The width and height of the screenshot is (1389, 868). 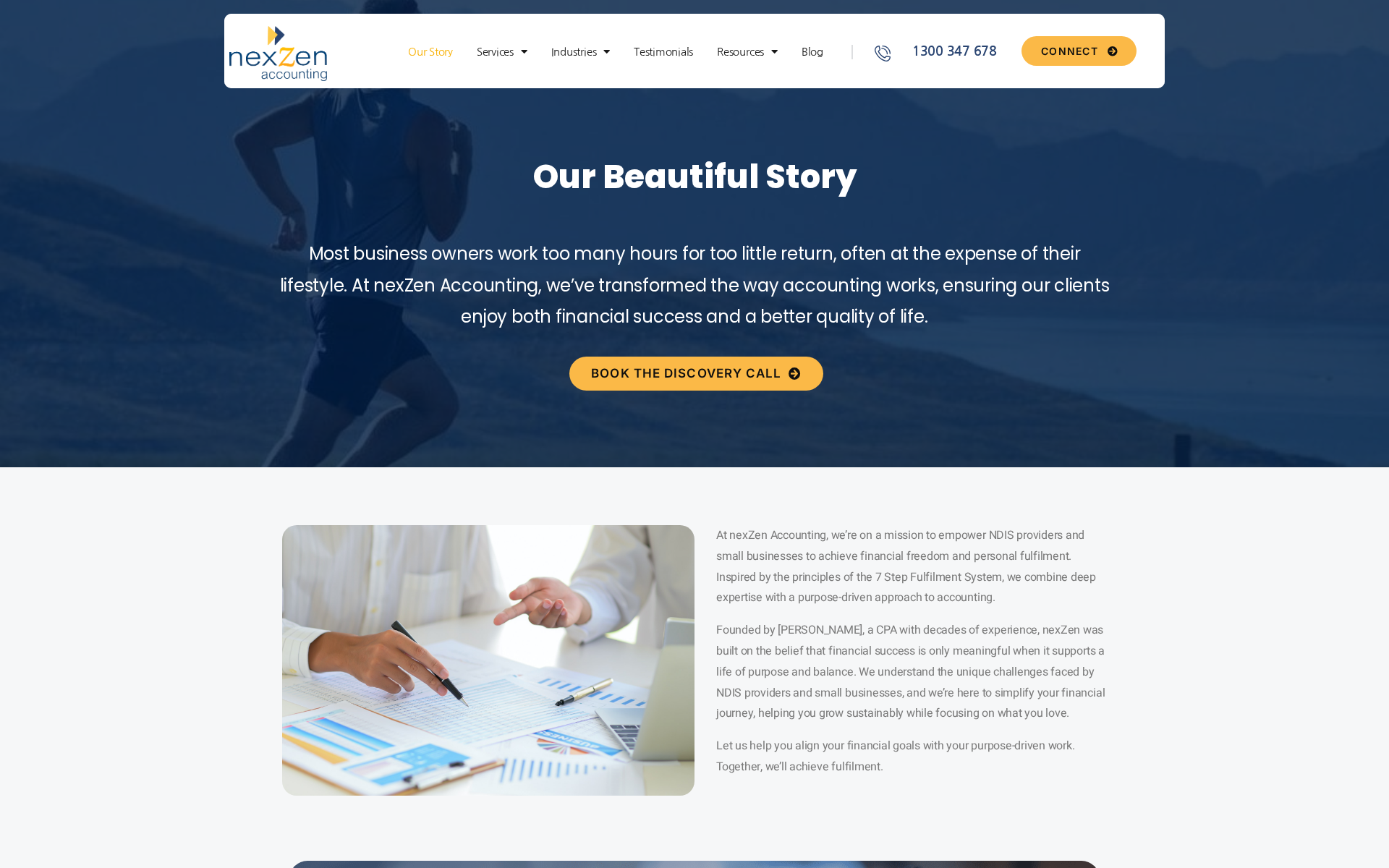 What do you see at coordinates (686, 373) in the screenshot?
I see `span: BOOK THE DISCOVERY CALL` at bounding box center [686, 373].